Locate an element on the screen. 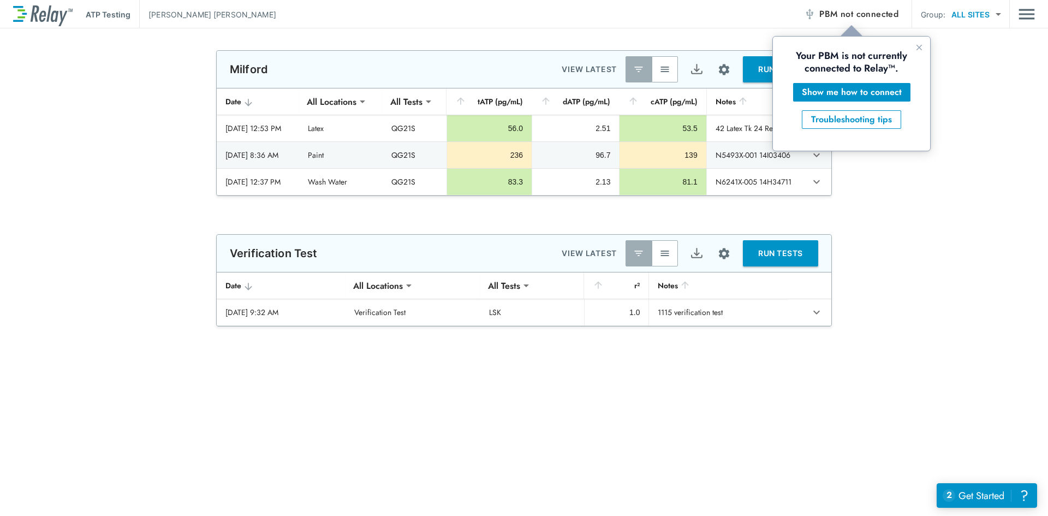 This screenshot has height=516, width=1048. div: 1.0 is located at coordinates (616, 312).